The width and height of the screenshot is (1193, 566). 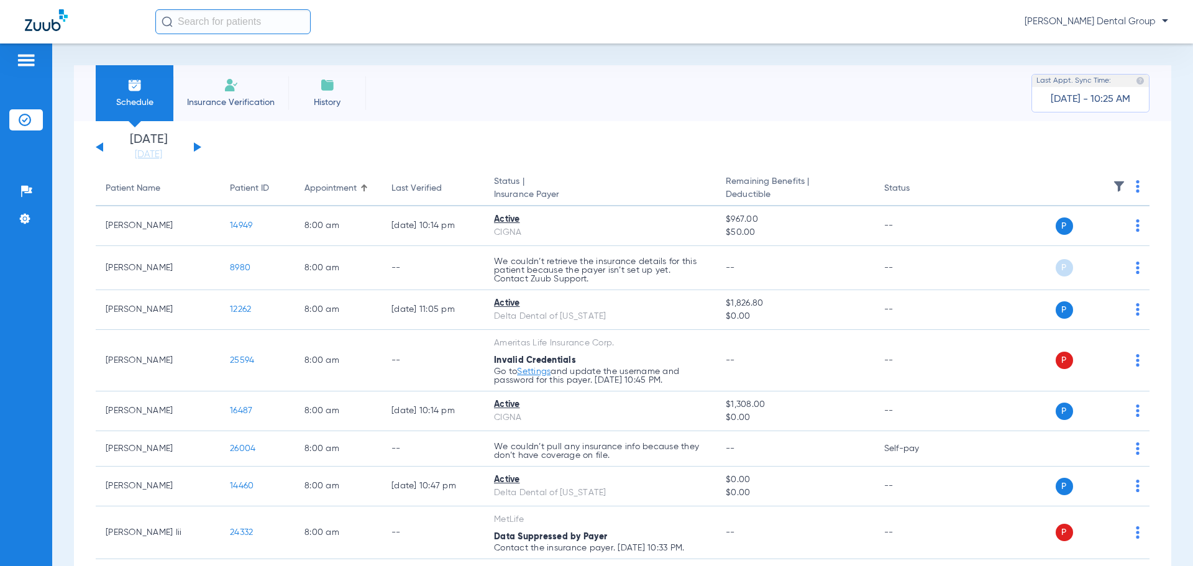 I want to click on span: Insurance Verification, so click(x=230, y=102).